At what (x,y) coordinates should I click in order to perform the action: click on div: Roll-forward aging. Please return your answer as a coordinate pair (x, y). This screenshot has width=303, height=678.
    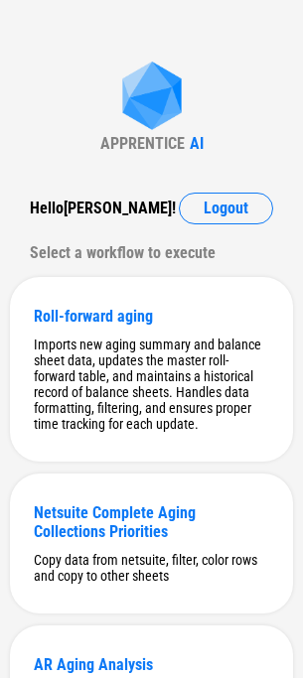
    Looking at the image, I should click on (151, 316).